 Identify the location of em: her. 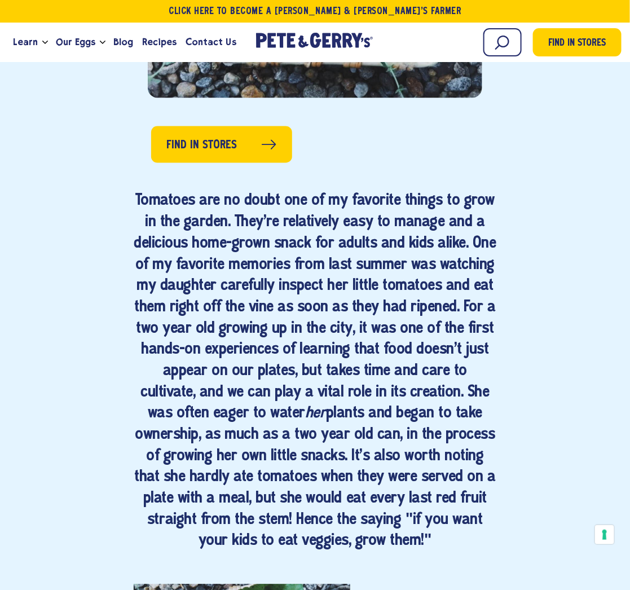
(315, 414).